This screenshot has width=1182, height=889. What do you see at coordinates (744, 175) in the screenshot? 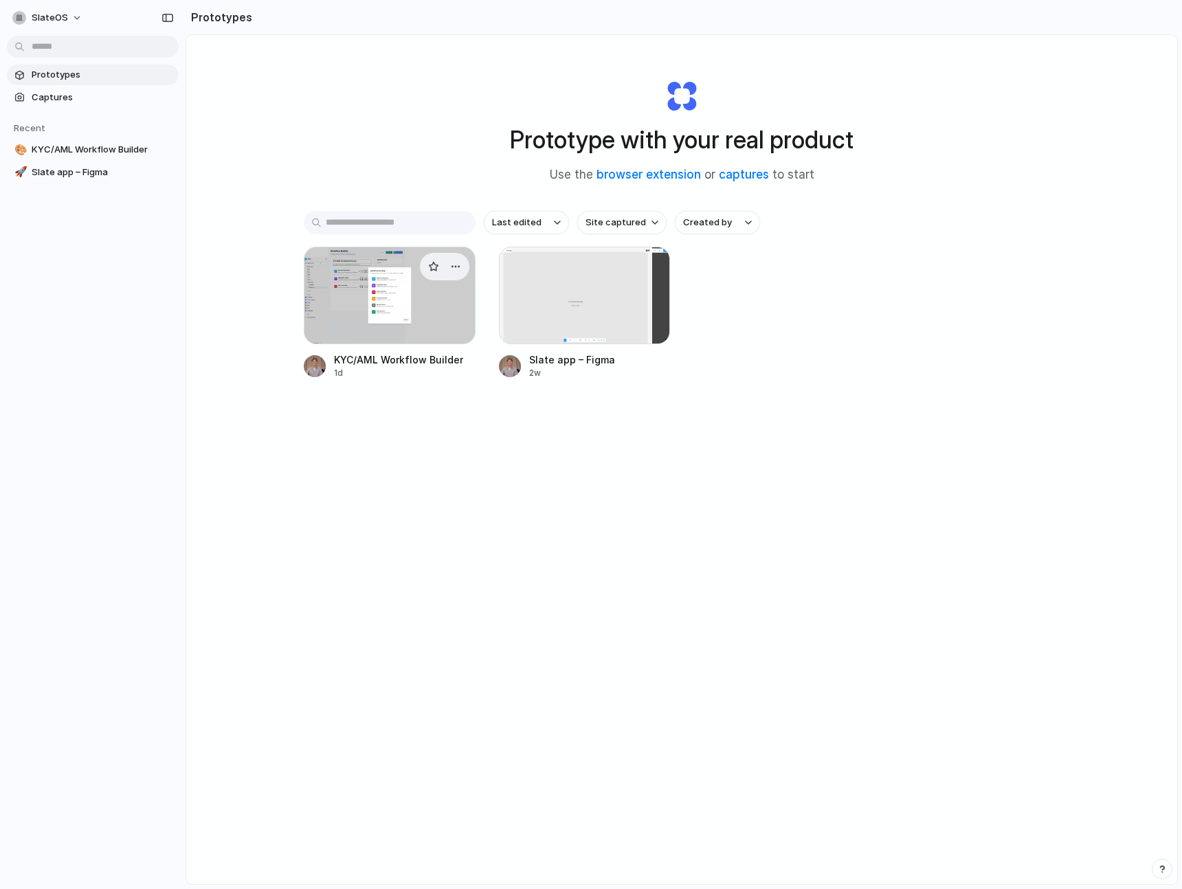
I see `a: captures` at bounding box center [744, 175].